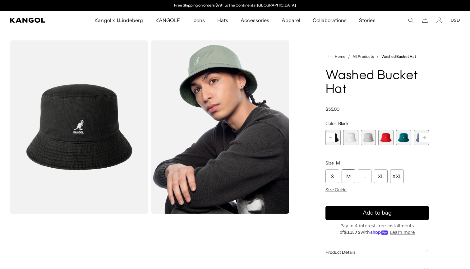 Image resolution: width=470 pixels, height=269 pixels. I want to click on span: Home, so click(340, 57).